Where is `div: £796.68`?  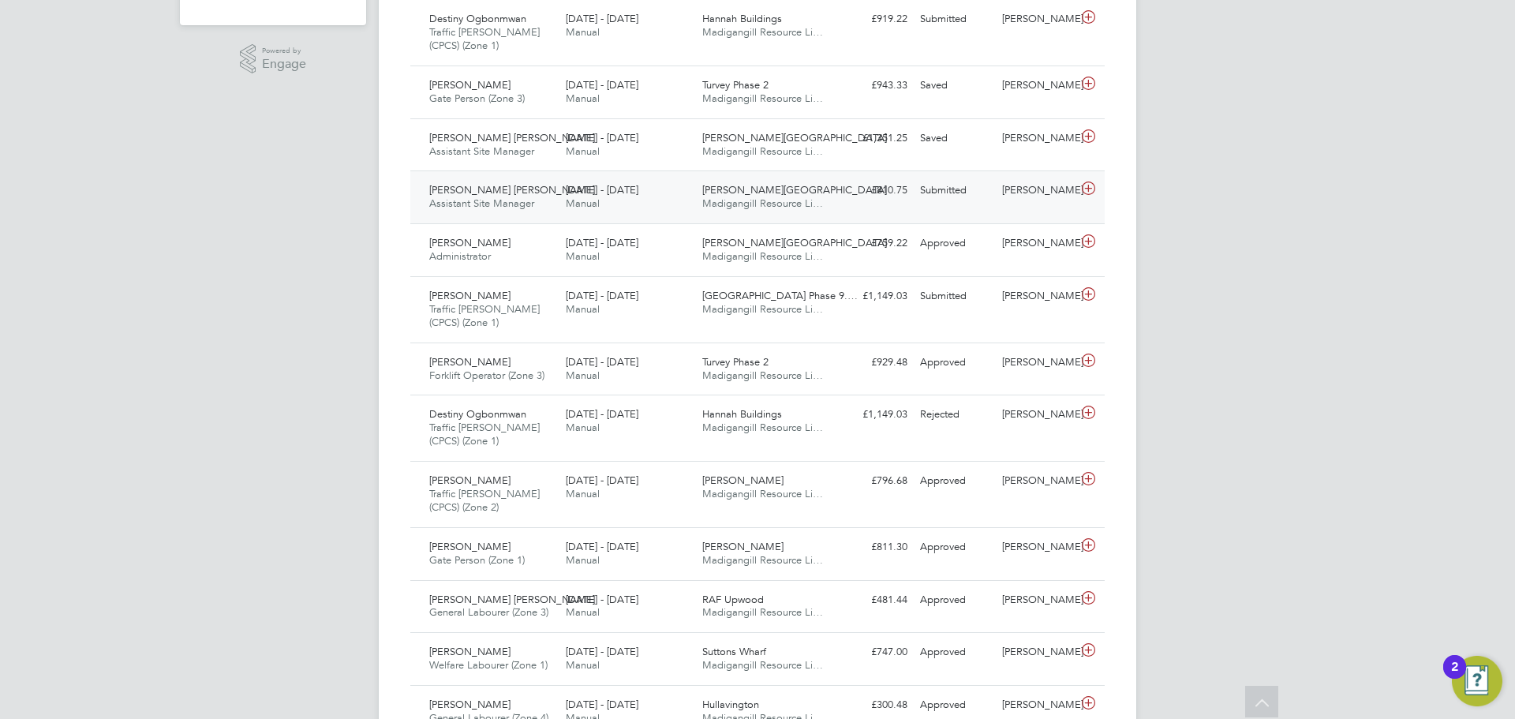
div: £796.68 is located at coordinates (873, 481).